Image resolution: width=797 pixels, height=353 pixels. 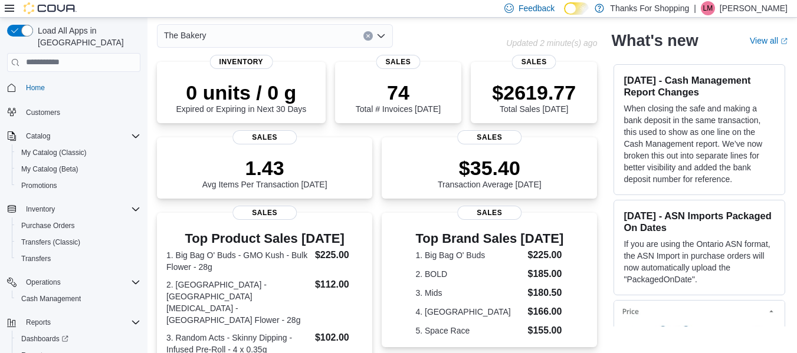 I want to click on button: Clear input, so click(x=368, y=36).